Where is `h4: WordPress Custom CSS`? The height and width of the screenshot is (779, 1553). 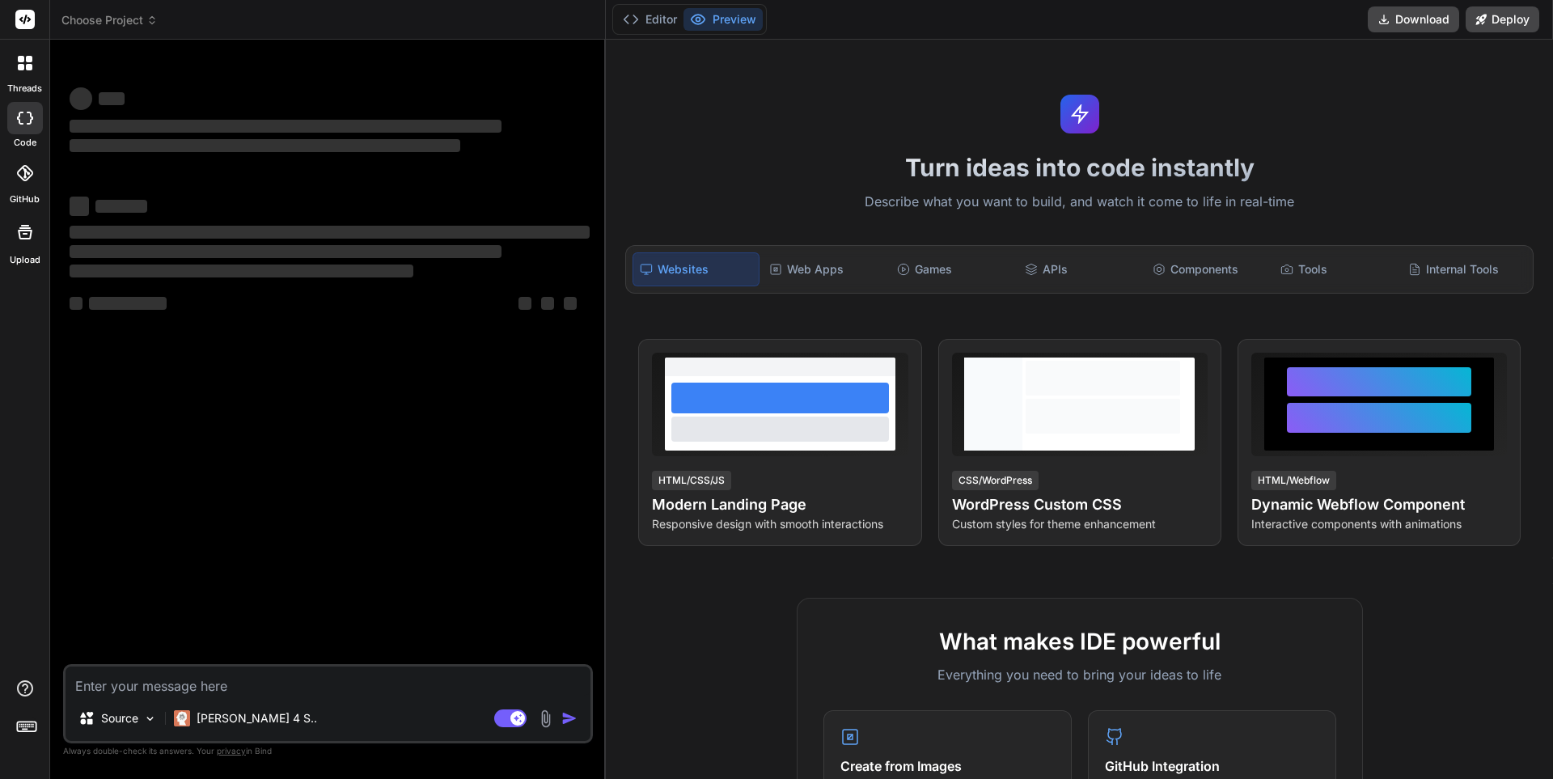 h4: WordPress Custom CSS is located at coordinates (1080, 505).